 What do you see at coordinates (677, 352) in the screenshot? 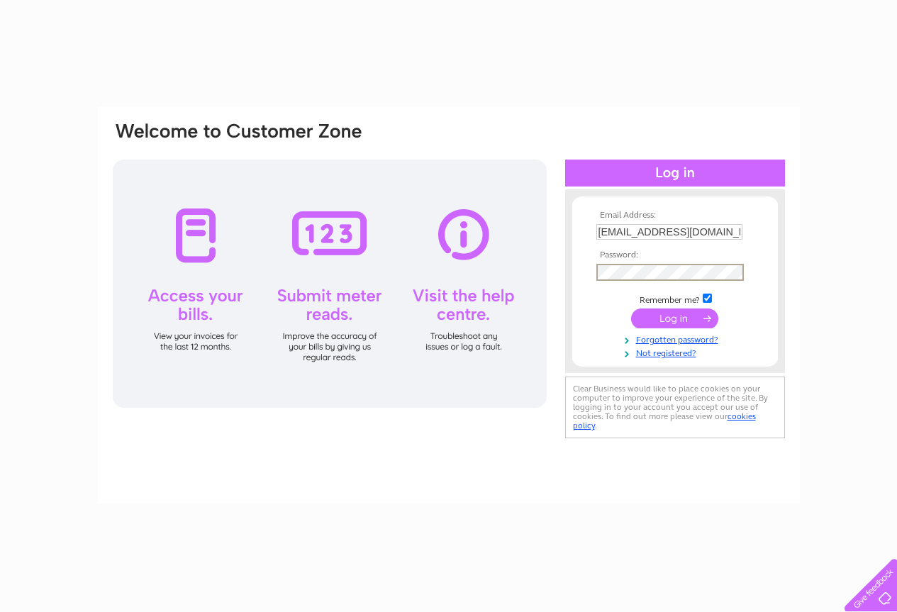
I see `a: Not registered?` at bounding box center [677, 352].